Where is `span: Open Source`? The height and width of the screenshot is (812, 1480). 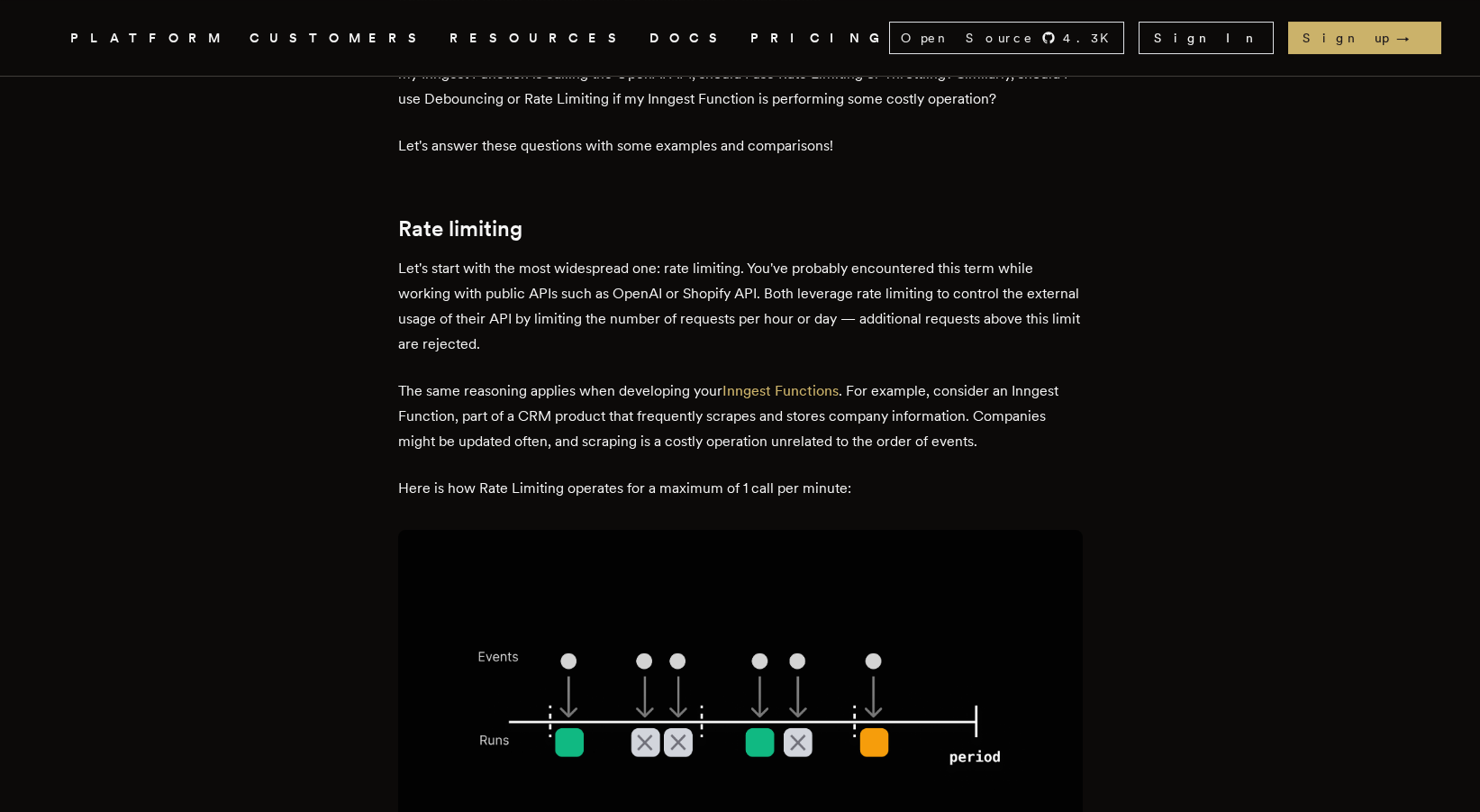
span: Open Source is located at coordinates (968, 38).